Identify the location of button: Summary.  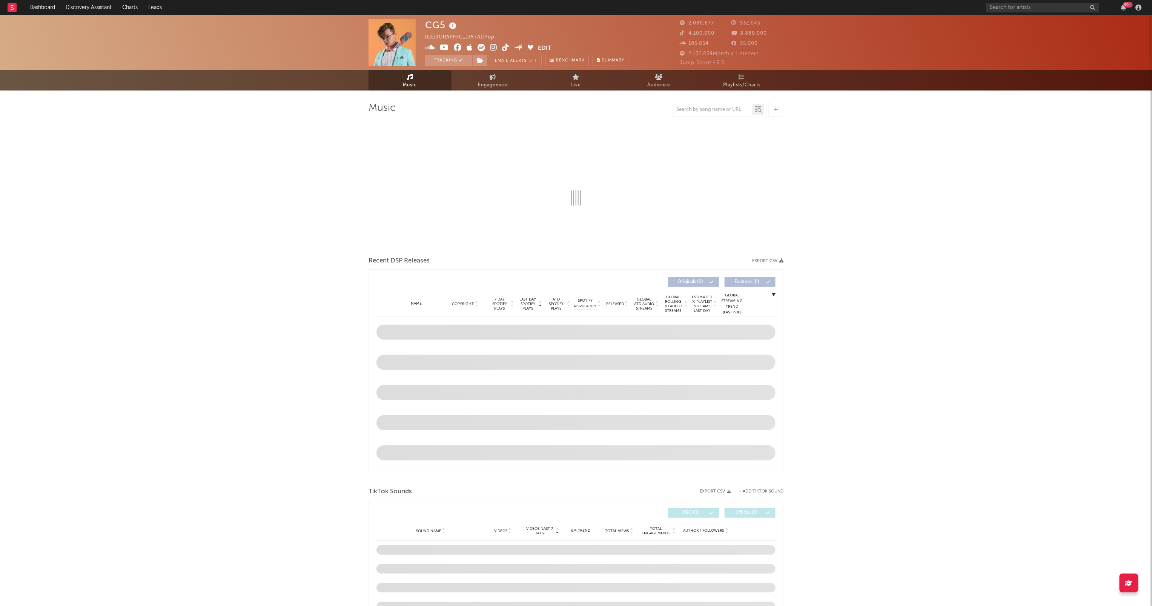
(610, 60).